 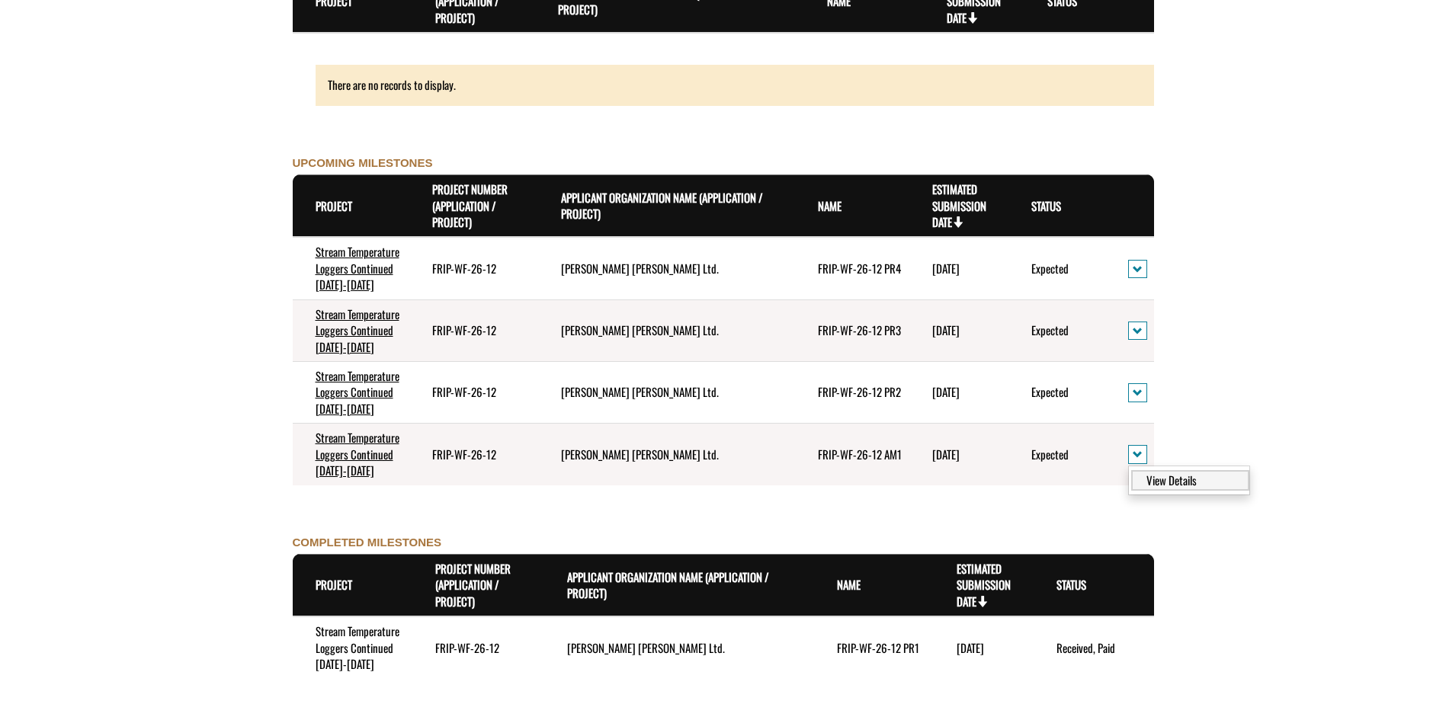 What do you see at coordinates (363, 162) in the screenshot?
I see `label: UPCOMING MILESTONES` at bounding box center [363, 162].